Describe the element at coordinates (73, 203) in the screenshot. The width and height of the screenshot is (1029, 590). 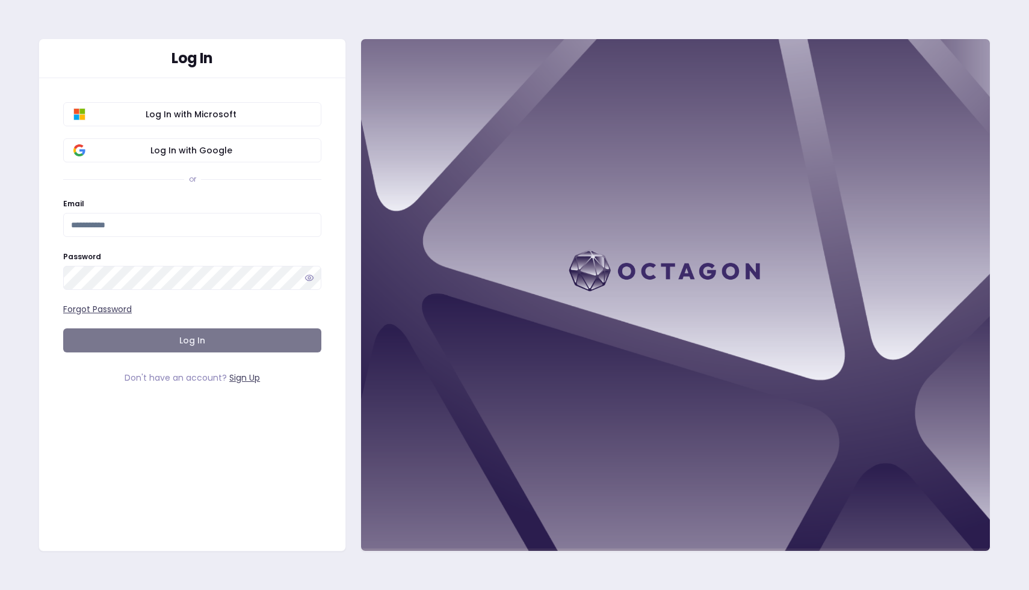
I see `label: Email` at that location.